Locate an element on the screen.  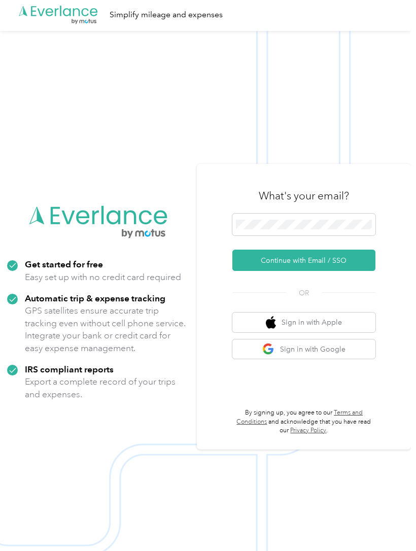
strong: Automatic trip & expense tracking is located at coordinates (95, 298).